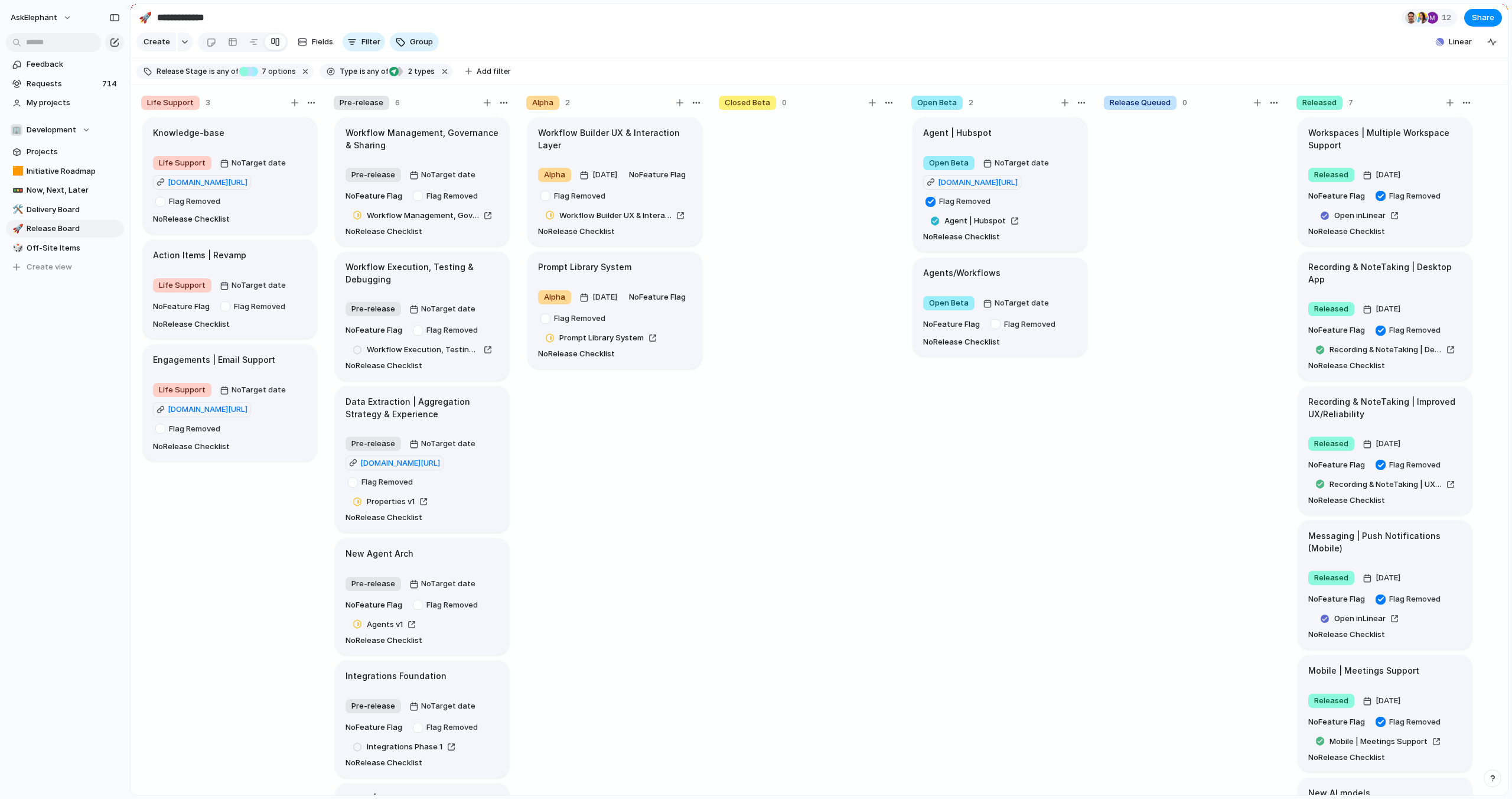 Image resolution: width=1512 pixels, height=799 pixels. Describe the element at coordinates (226, 72) in the screenshot. I see `span: any of` at that location.